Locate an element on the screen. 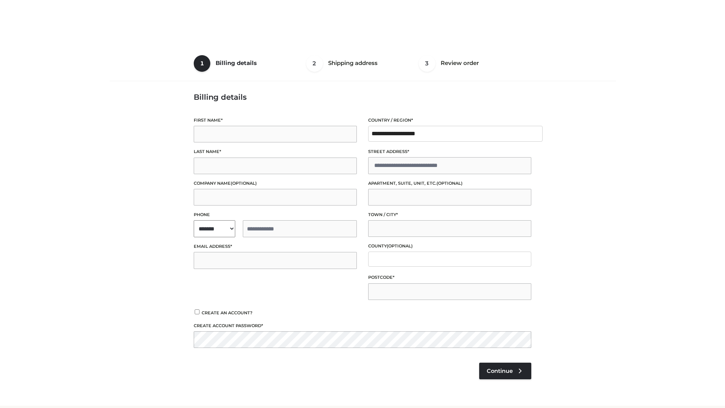 The image size is (725, 408). label: Street address is located at coordinates (449, 151).